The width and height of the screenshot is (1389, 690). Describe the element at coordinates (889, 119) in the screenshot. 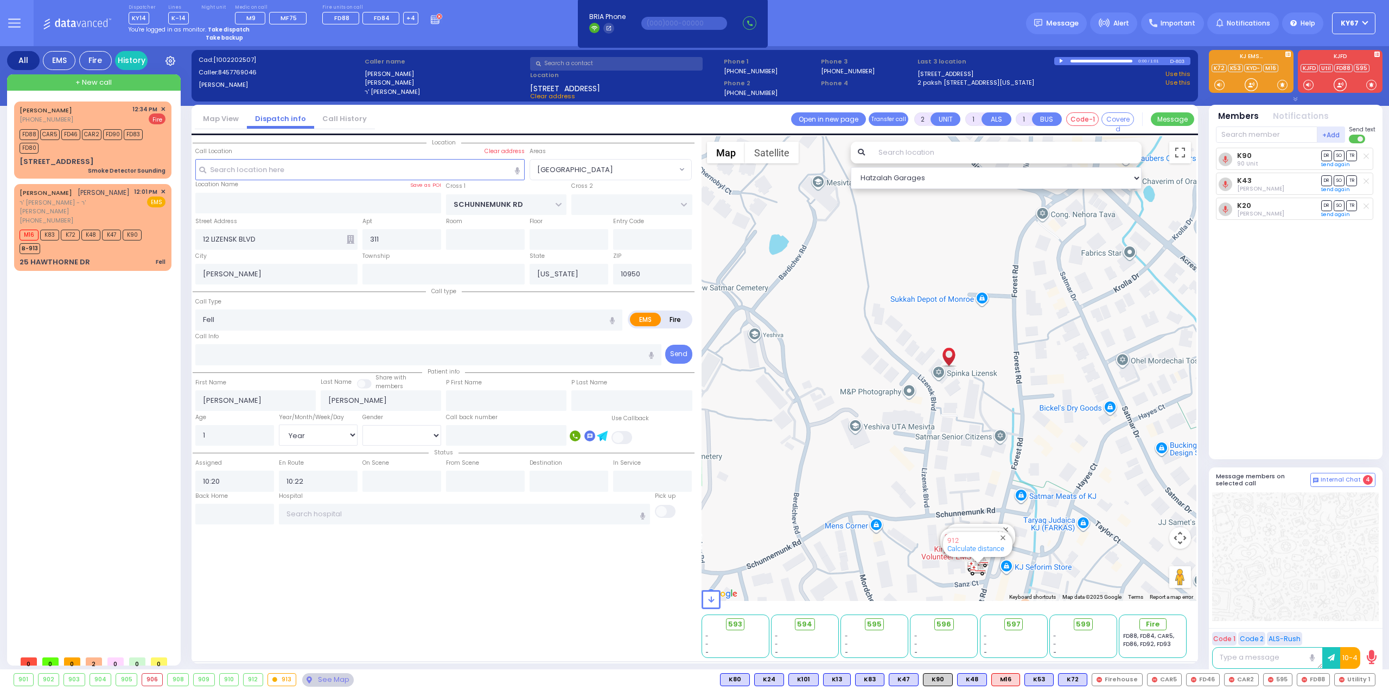

I see `button: Transfer call` at that location.